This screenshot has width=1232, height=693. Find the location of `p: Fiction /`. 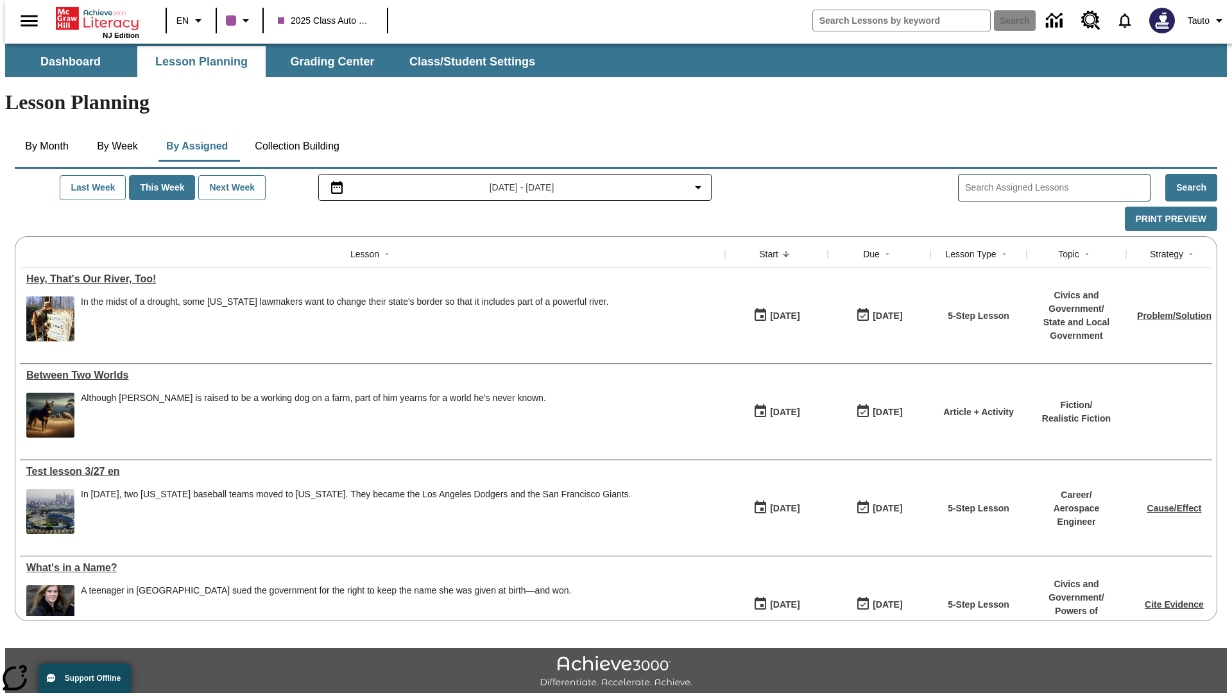

p: Fiction / is located at coordinates (1076, 405).